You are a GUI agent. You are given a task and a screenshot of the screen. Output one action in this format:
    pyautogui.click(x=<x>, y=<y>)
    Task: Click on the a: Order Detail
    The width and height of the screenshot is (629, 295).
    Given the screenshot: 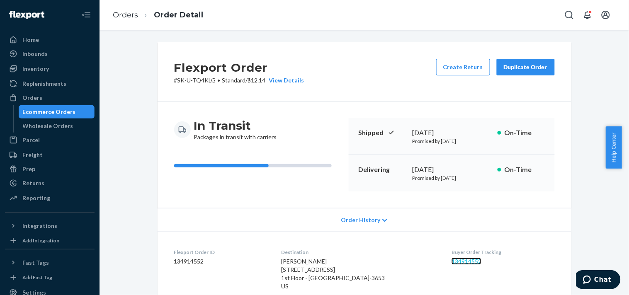 What is the action you would take?
    pyautogui.click(x=178, y=15)
    